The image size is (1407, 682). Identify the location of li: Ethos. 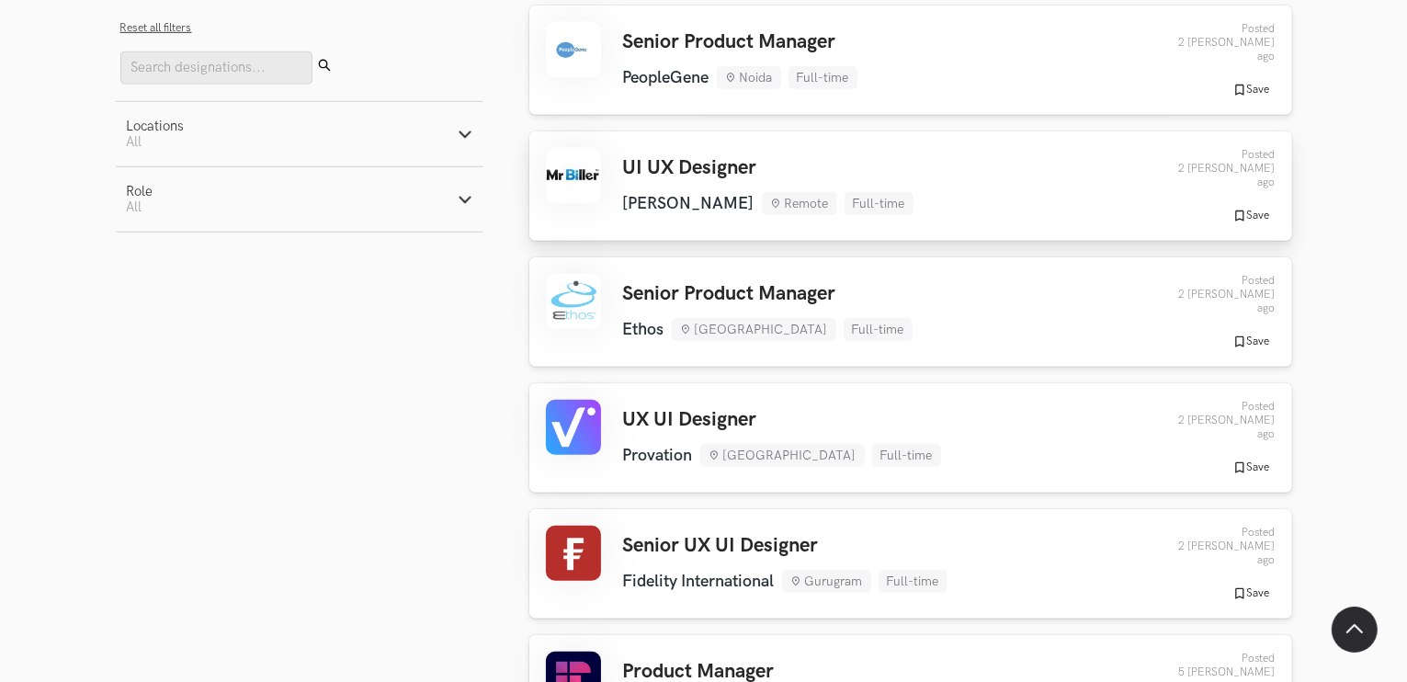
(643, 329).